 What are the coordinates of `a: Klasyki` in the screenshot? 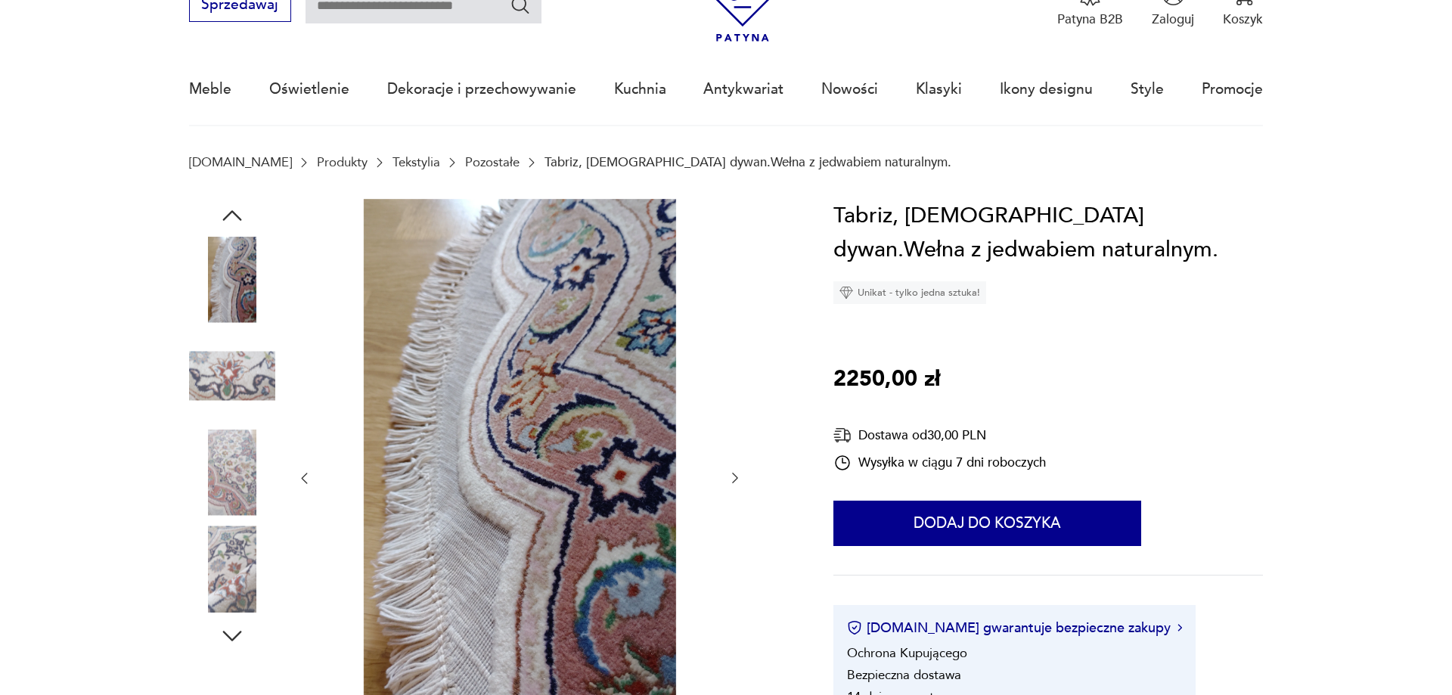 It's located at (939, 89).